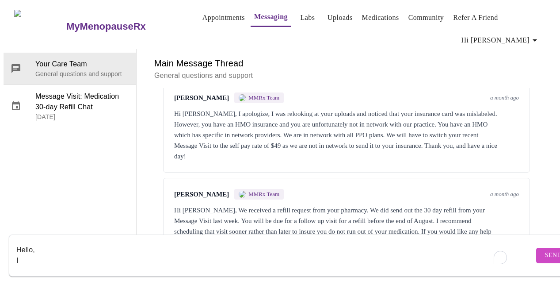 Image resolution: width=560 pixels, height=281 pixels. What do you see at coordinates (347, 63) in the screenshot?
I see `h6: Main Message Thread` at bounding box center [347, 63].